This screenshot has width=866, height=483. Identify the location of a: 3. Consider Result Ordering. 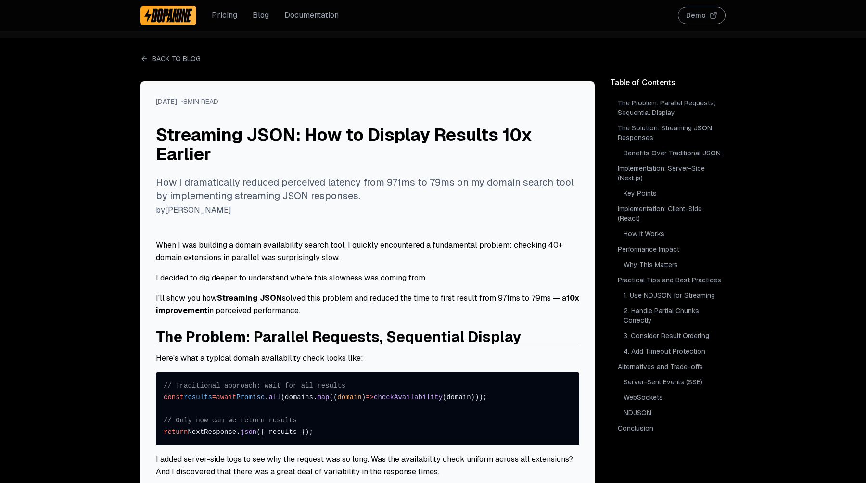
(673, 336).